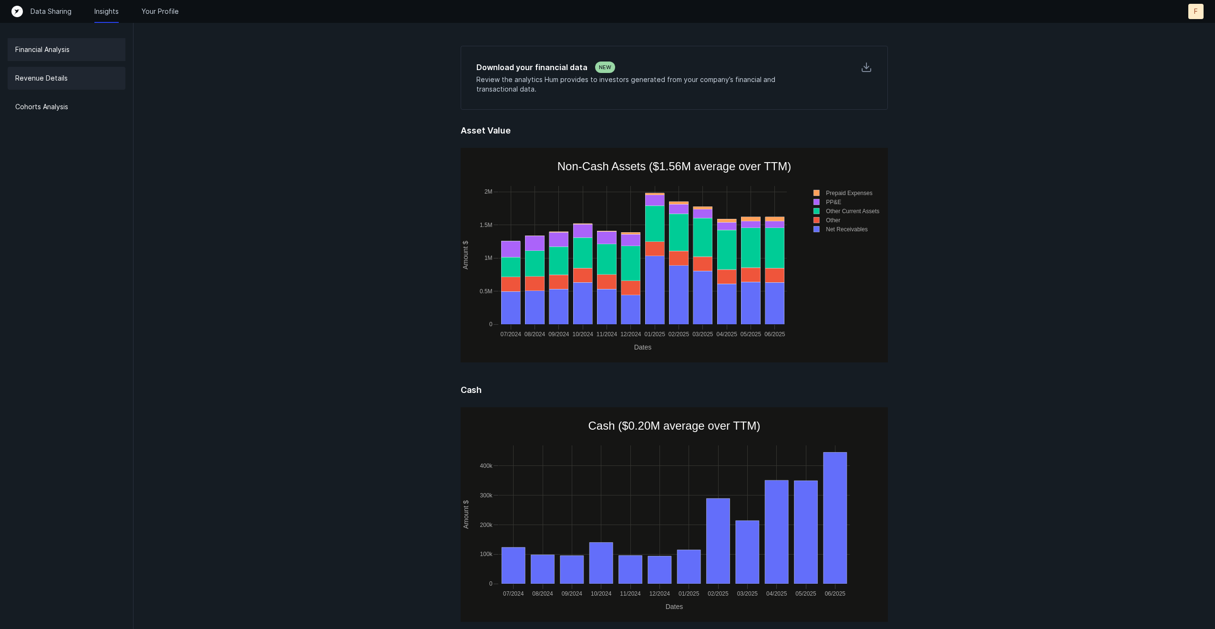 The width and height of the screenshot is (1215, 629). I want to click on p: F, so click(1196, 11).